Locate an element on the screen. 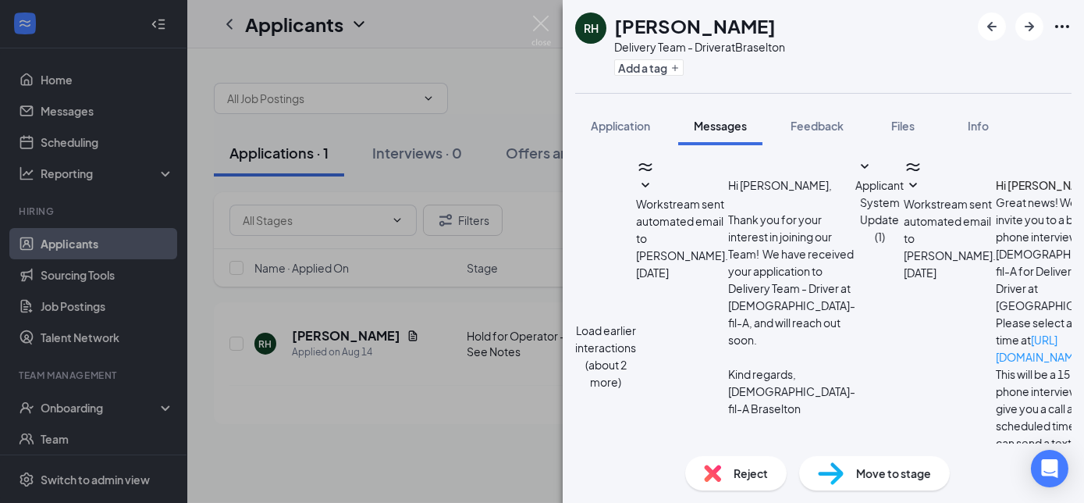  span: Info is located at coordinates (978, 126).